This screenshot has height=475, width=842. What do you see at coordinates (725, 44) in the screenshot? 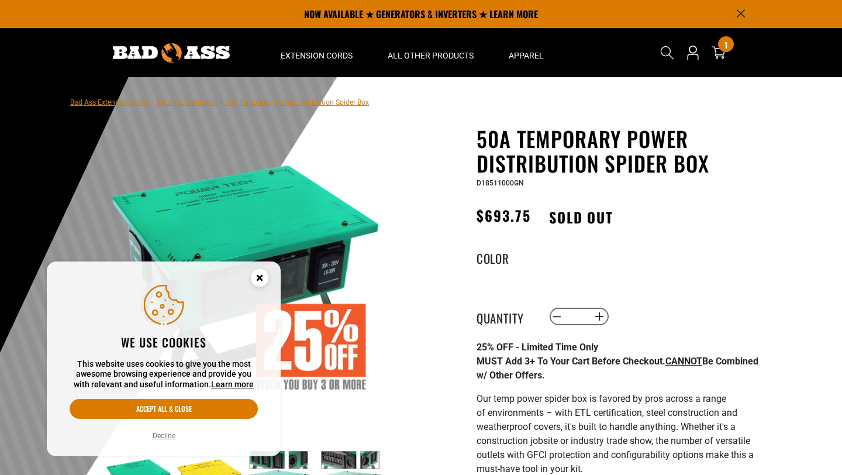
I see `span: 1` at bounding box center [725, 44].